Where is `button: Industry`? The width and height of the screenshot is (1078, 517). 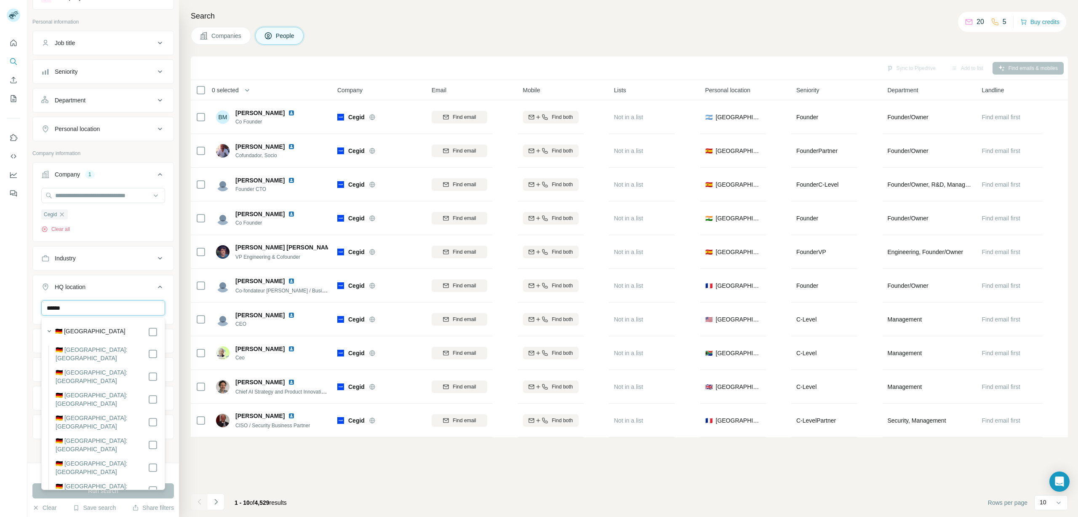
button: Industry is located at coordinates (103, 258).